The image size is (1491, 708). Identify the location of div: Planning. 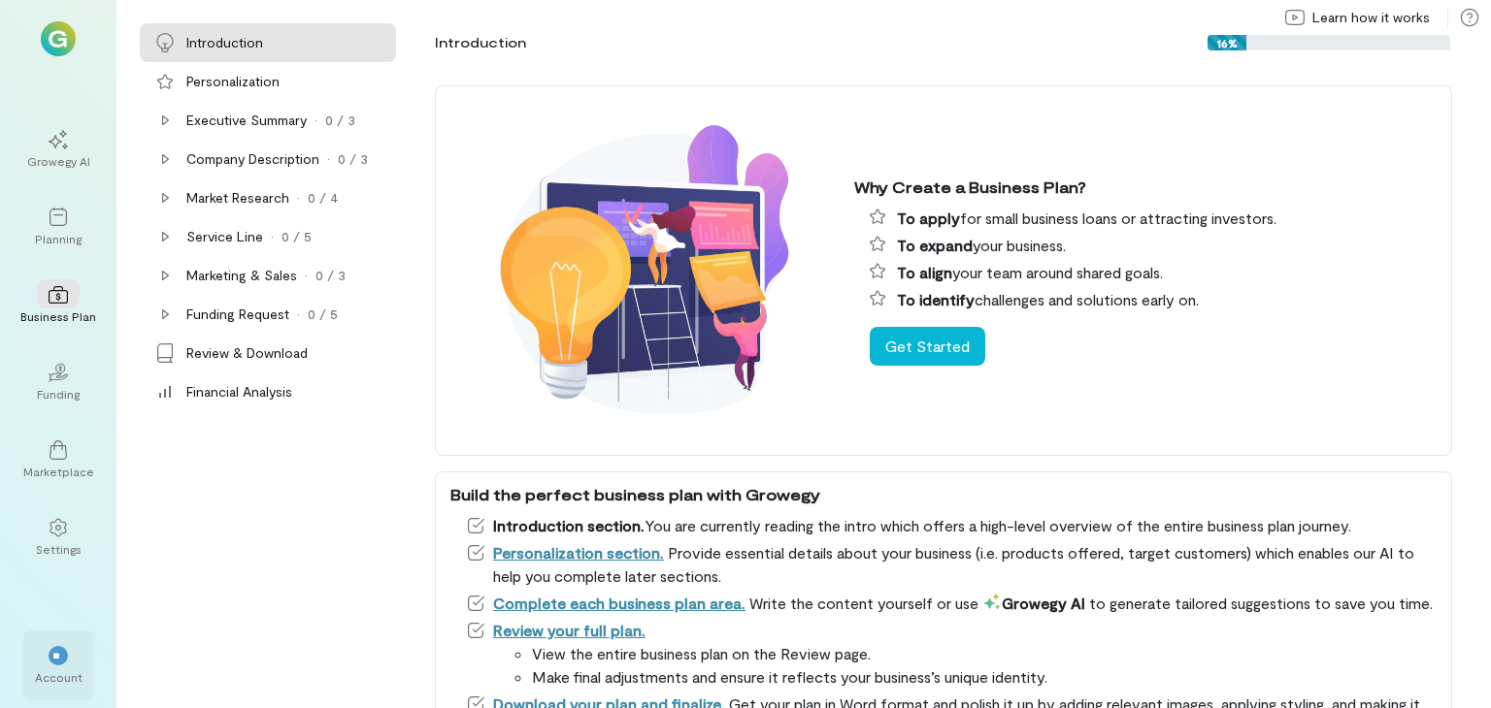
(58, 239).